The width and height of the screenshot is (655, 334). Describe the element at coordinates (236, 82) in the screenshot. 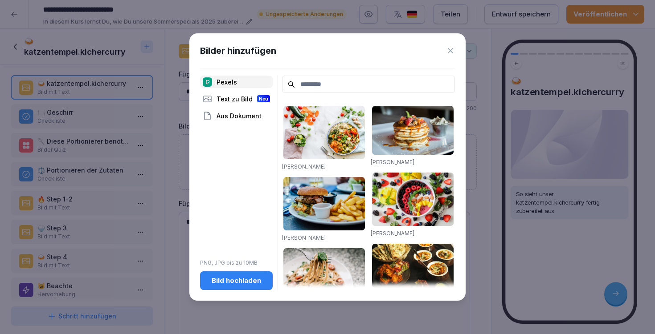

I see `div: Pexels` at that location.